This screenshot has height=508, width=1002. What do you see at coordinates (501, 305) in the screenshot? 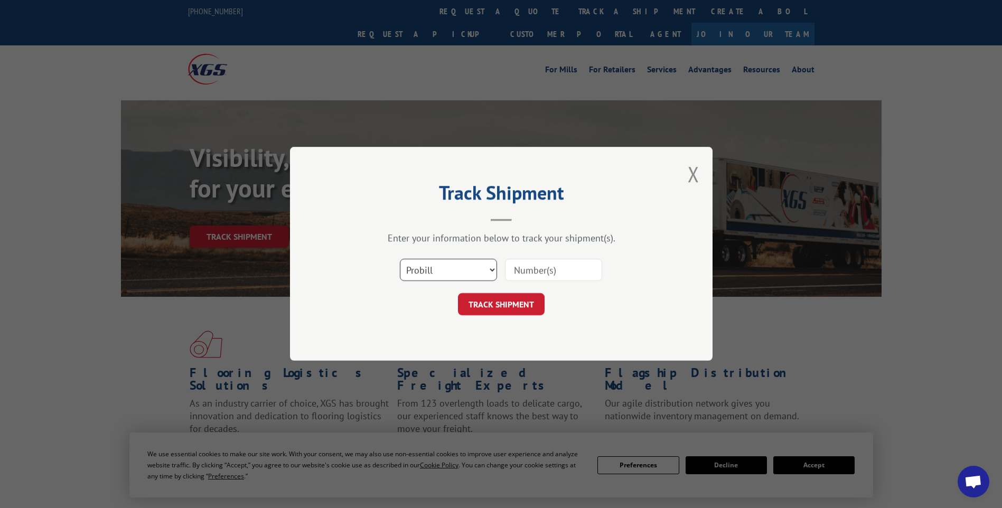
I see `button: TRACK SHIPMENT` at bounding box center [501, 305].